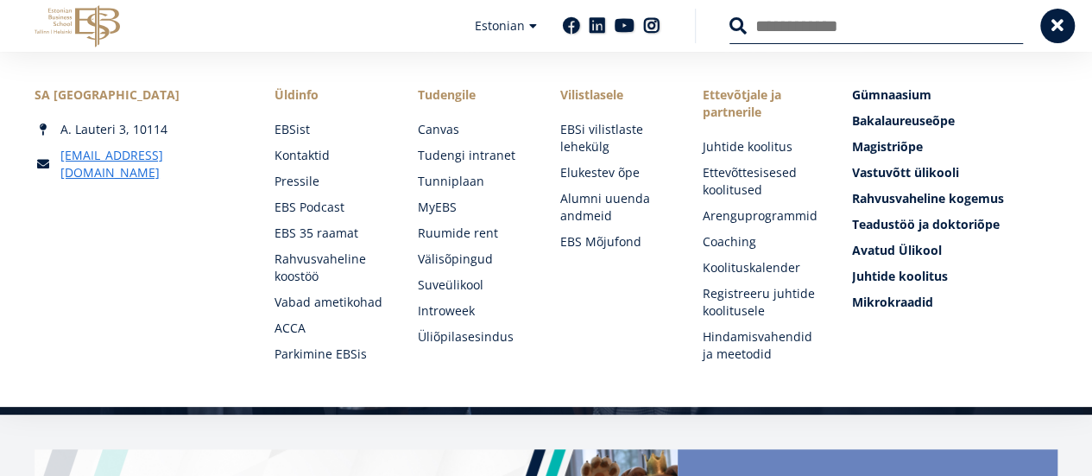 This screenshot has width=1092, height=476. What do you see at coordinates (328, 207) in the screenshot?
I see `a: EBS Podcast` at bounding box center [328, 207].